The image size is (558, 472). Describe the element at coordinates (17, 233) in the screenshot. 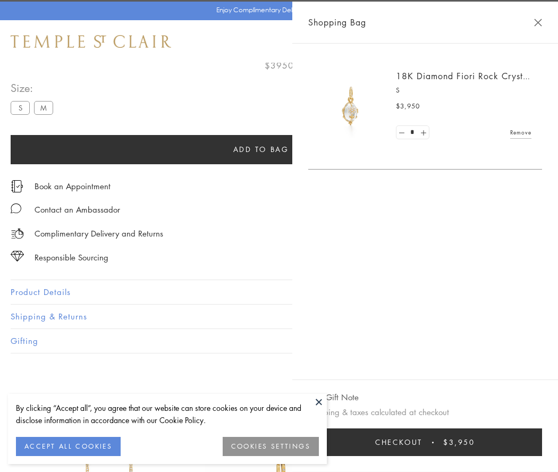

I see `img: icon_delivery.svg` at that location.